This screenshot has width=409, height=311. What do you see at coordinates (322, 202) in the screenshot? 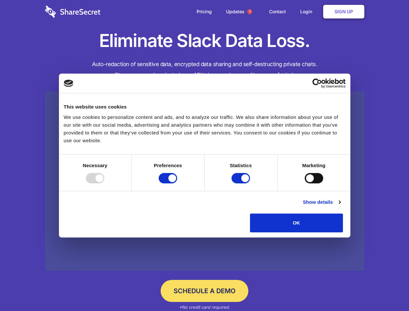
I see `a: Show details` at bounding box center [322, 202].